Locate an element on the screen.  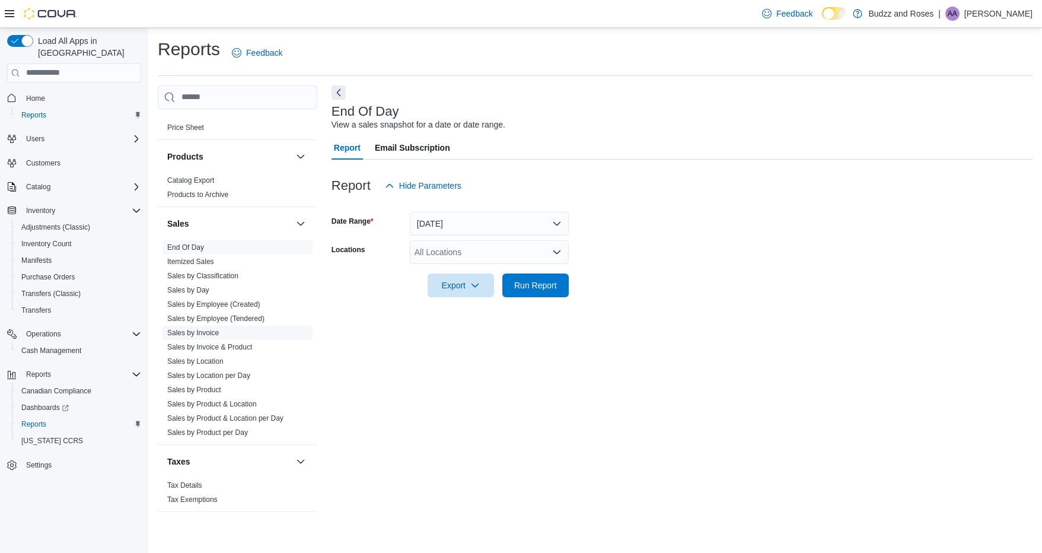
a: Sales by Location per Day is located at coordinates (209, 375).